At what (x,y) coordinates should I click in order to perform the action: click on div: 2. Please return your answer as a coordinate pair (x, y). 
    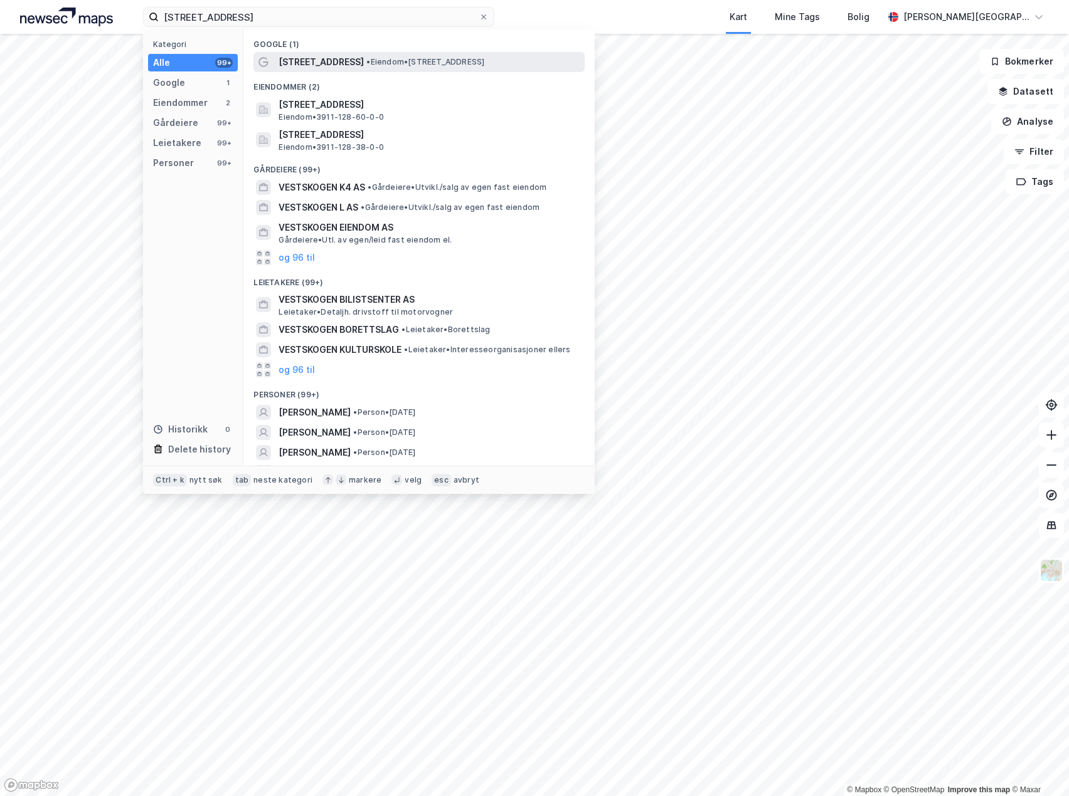
    Looking at the image, I should click on (228, 103).